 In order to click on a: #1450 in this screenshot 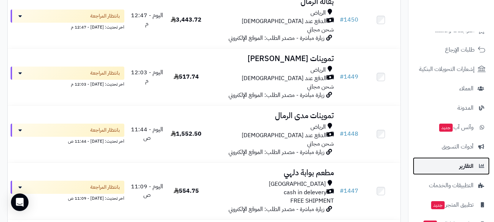, I will do `click(349, 20)`.